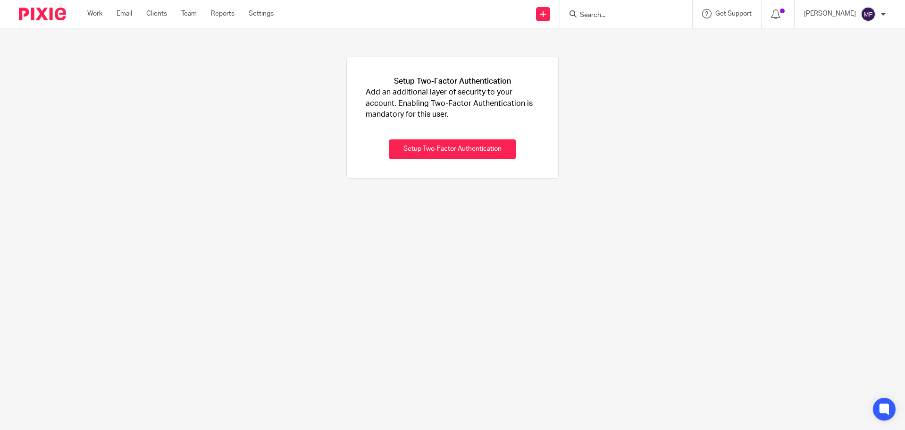  I want to click on span: Get Support, so click(734, 14).